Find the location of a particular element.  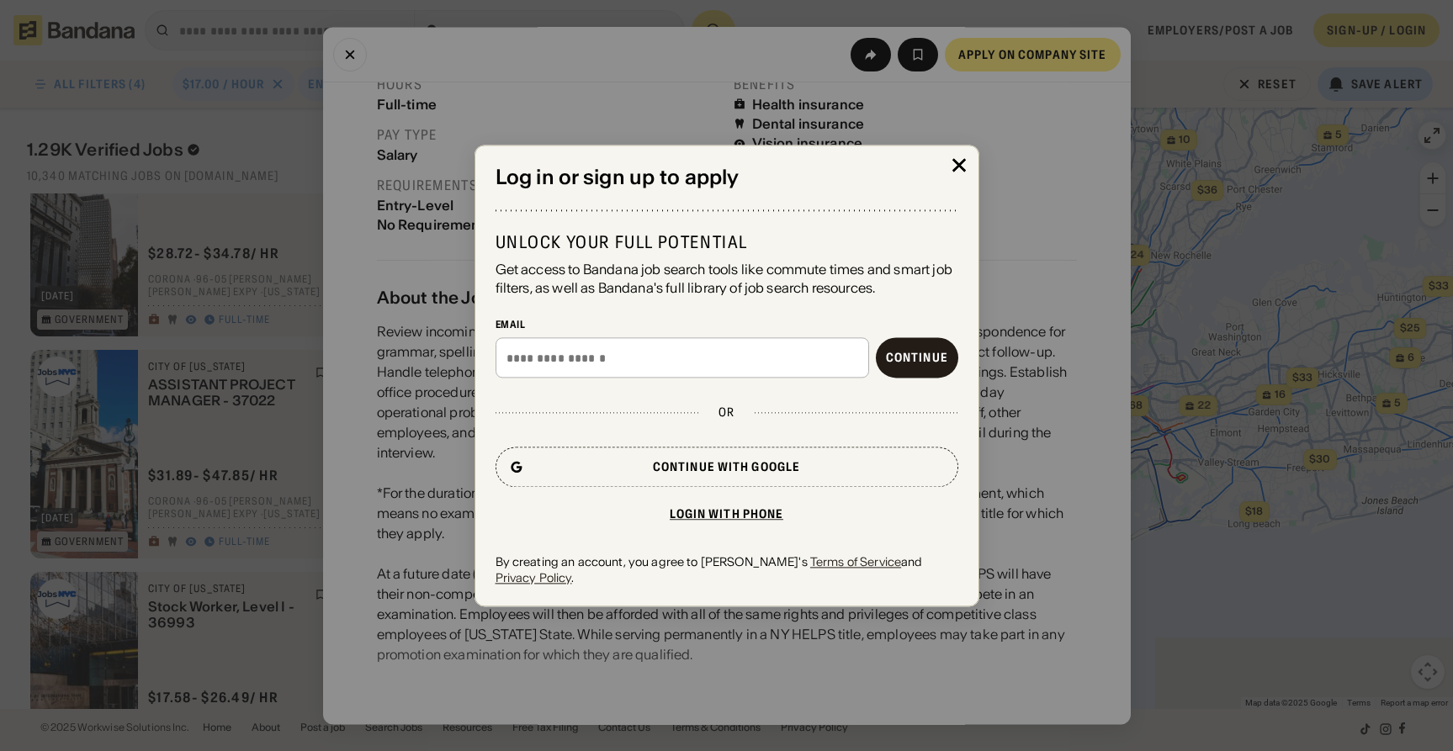

div: Login with phone is located at coordinates (727, 515).